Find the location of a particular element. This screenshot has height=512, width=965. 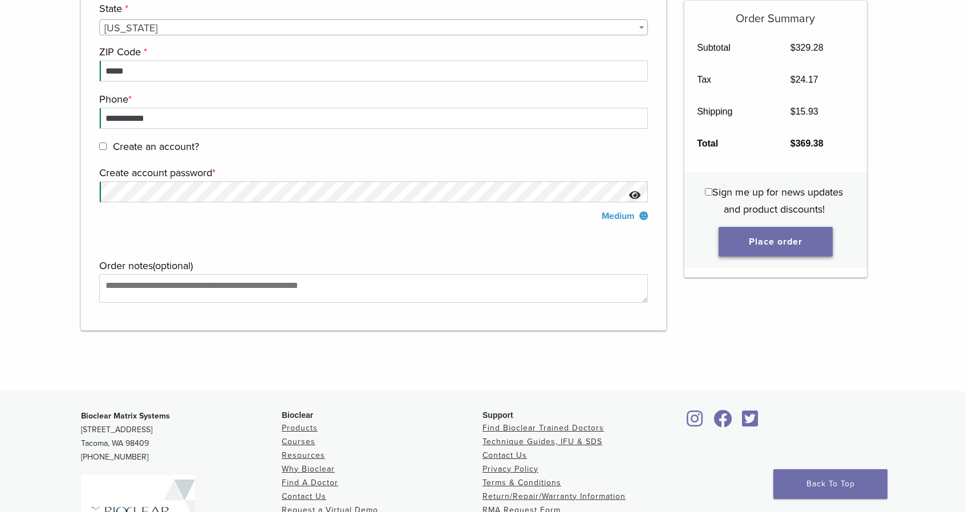

span: (optional) is located at coordinates (173, 266).